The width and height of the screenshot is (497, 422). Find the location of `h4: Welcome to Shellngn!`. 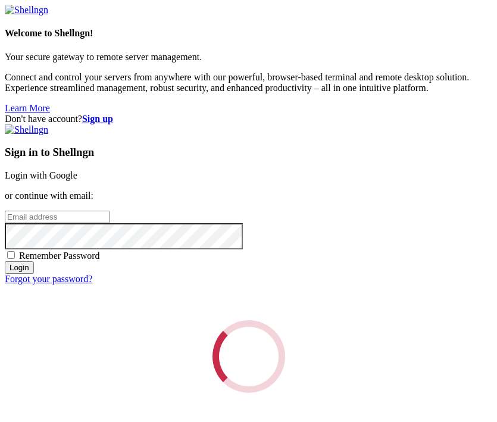

h4: Welcome to Shellngn! is located at coordinates (248, 33).